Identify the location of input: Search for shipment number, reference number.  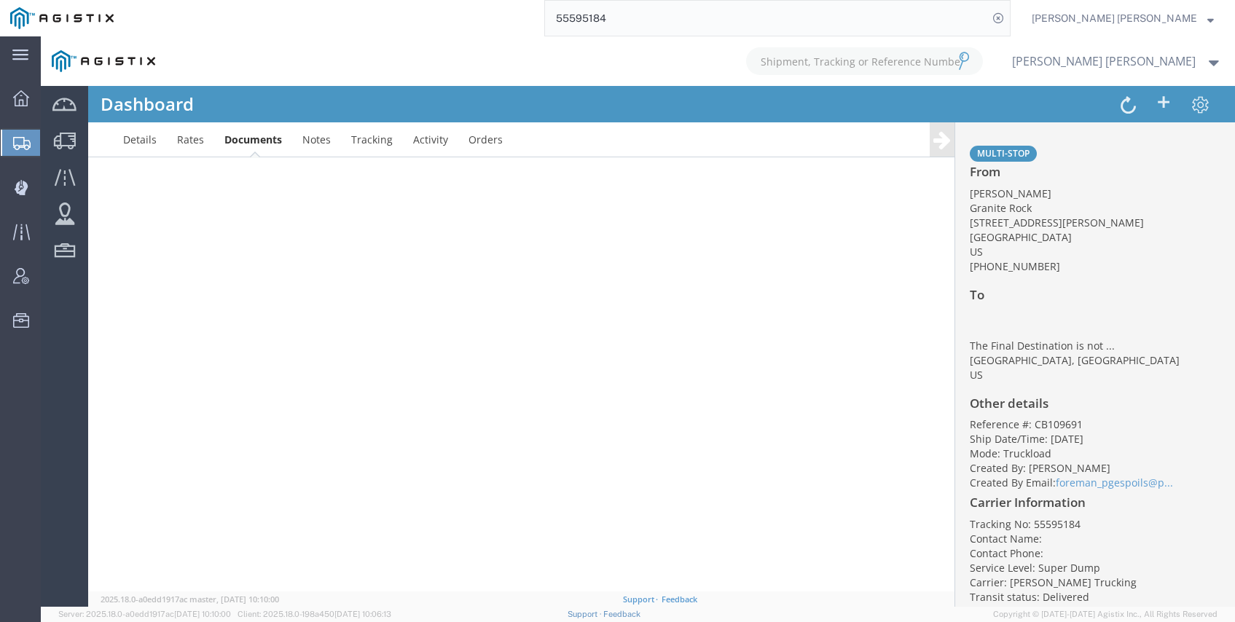
(766, 18).